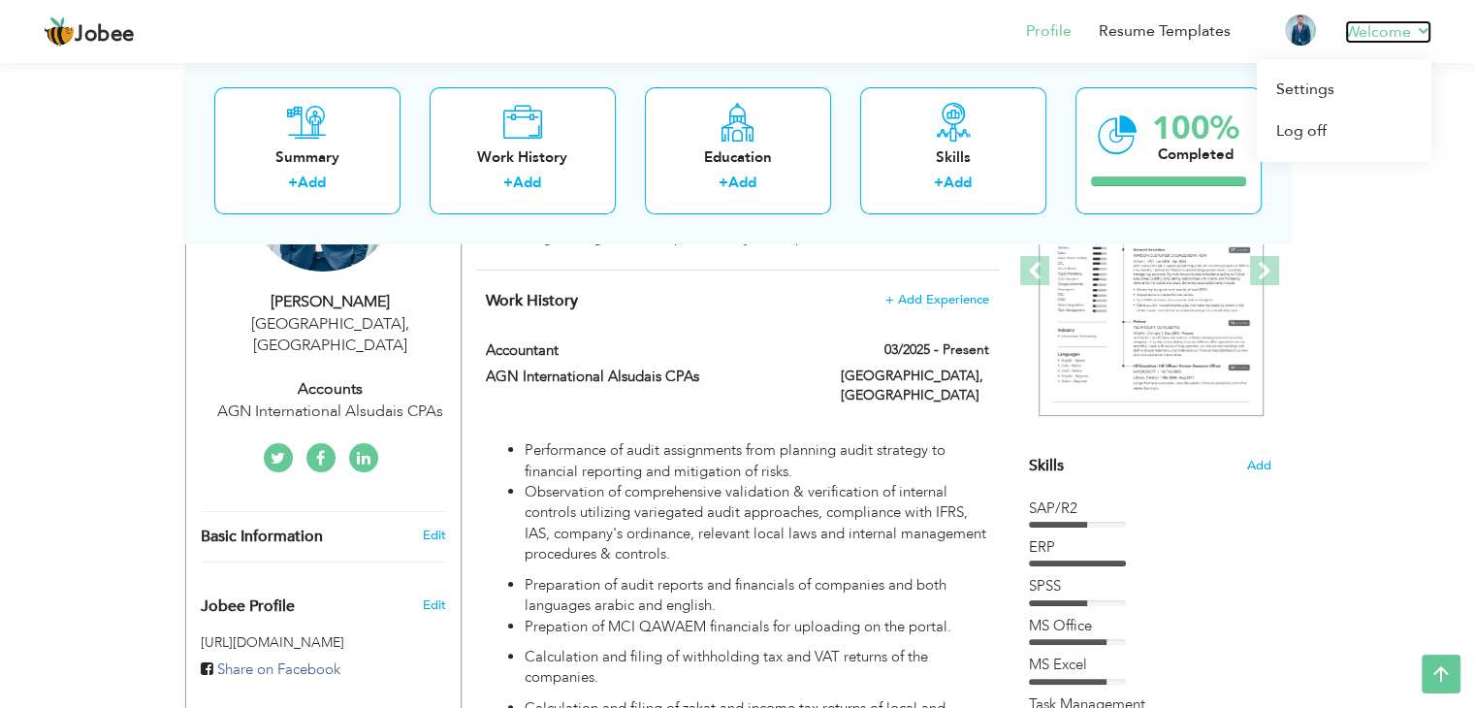  I want to click on span: Add, so click(1259, 466).